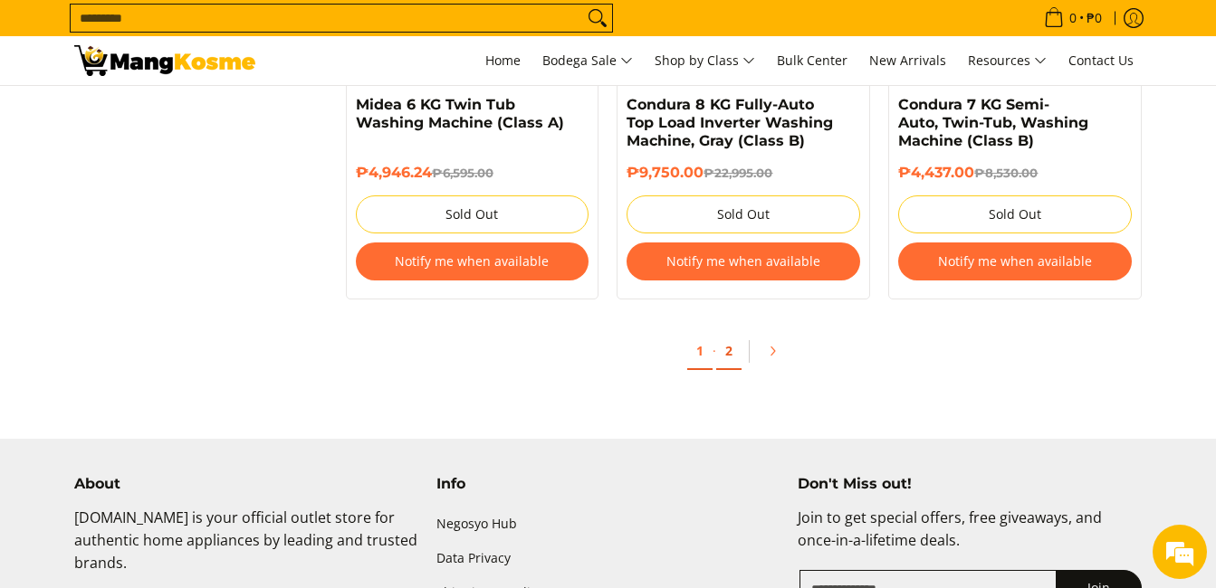 The image size is (1216, 588). What do you see at coordinates (1101, 61) in the screenshot?
I see `a: Contact Us` at bounding box center [1101, 61].